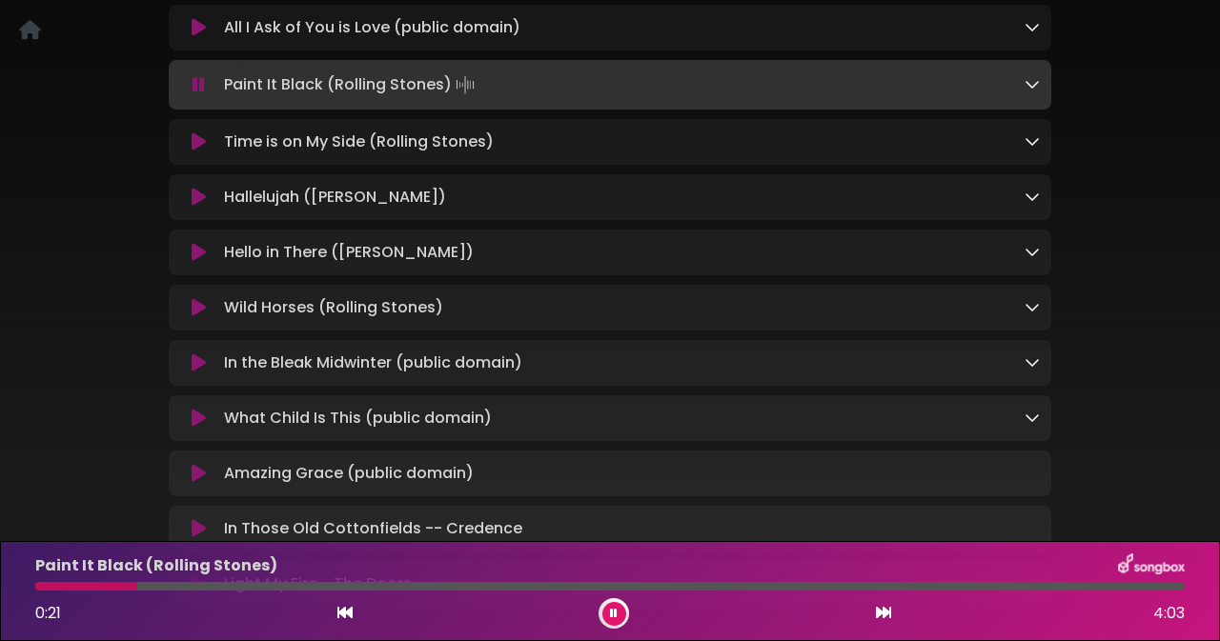  What do you see at coordinates (48, 613) in the screenshot?
I see `span: 0:21` at bounding box center [48, 613].